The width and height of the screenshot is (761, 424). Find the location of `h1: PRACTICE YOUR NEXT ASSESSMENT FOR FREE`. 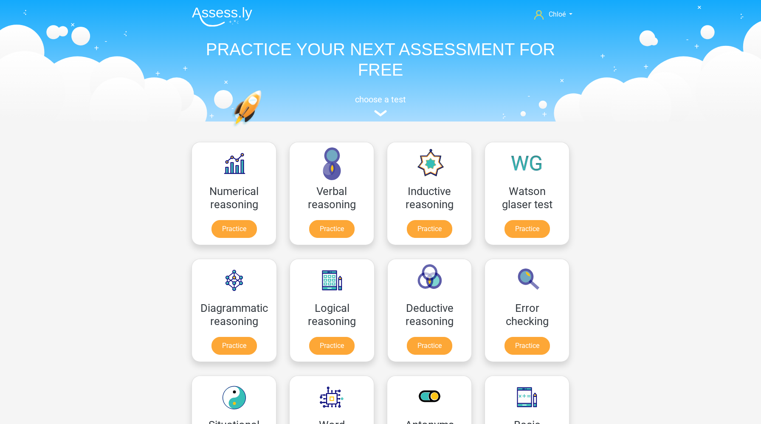

h1: PRACTICE YOUR NEXT ASSESSMENT FOR FREE is located at coordinates (380, 59).